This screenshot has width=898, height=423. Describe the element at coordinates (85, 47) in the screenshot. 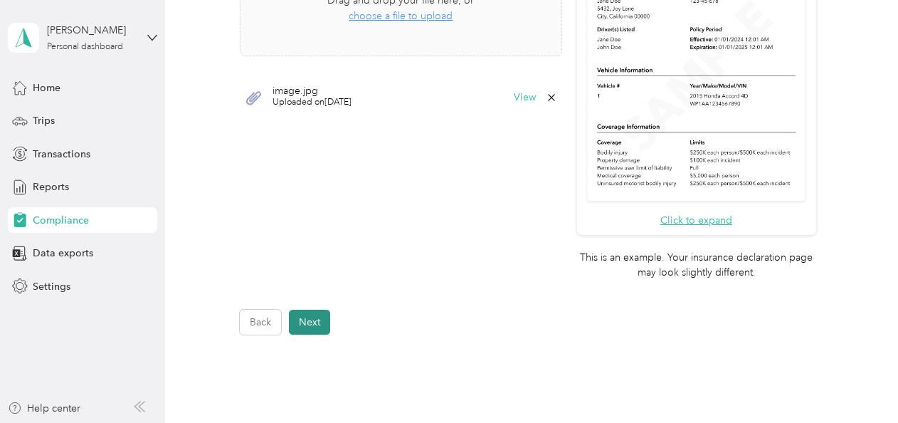

I see `div: Personal dashboard` at that location.